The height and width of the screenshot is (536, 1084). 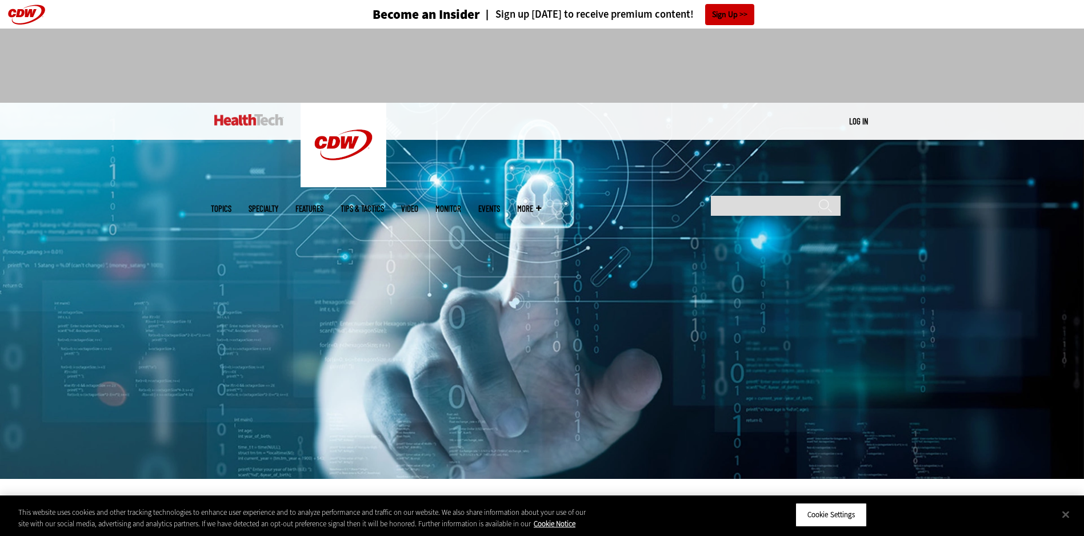 I want to click on a: MonITor, so click(x=448, y=208).